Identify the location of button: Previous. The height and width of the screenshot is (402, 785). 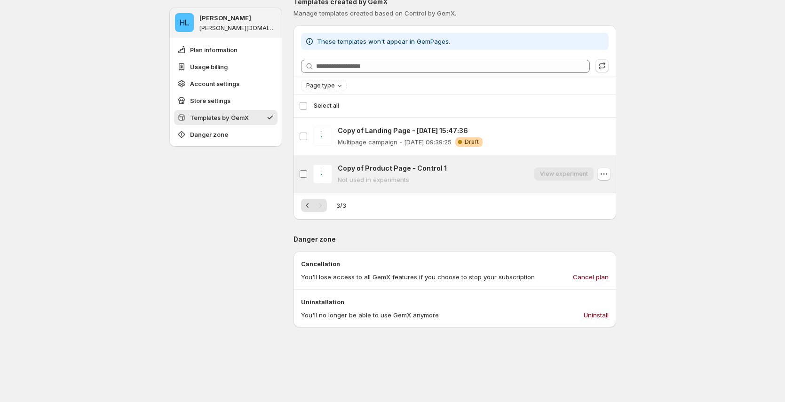
(308, 206).